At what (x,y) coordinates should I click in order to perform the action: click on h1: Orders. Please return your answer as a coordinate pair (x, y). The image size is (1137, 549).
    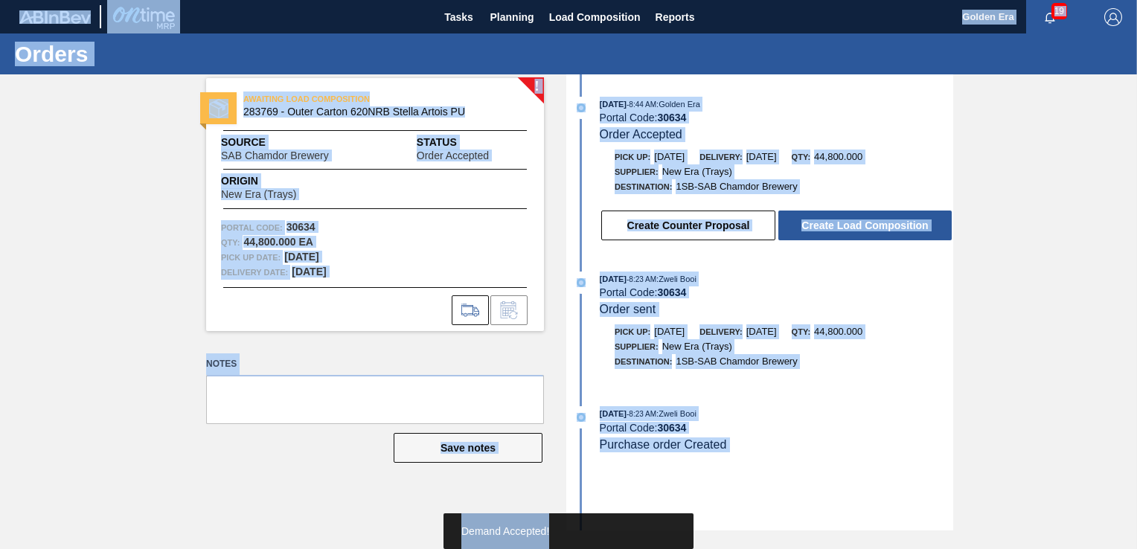
    Looking at the image, I should click on (147, 54).